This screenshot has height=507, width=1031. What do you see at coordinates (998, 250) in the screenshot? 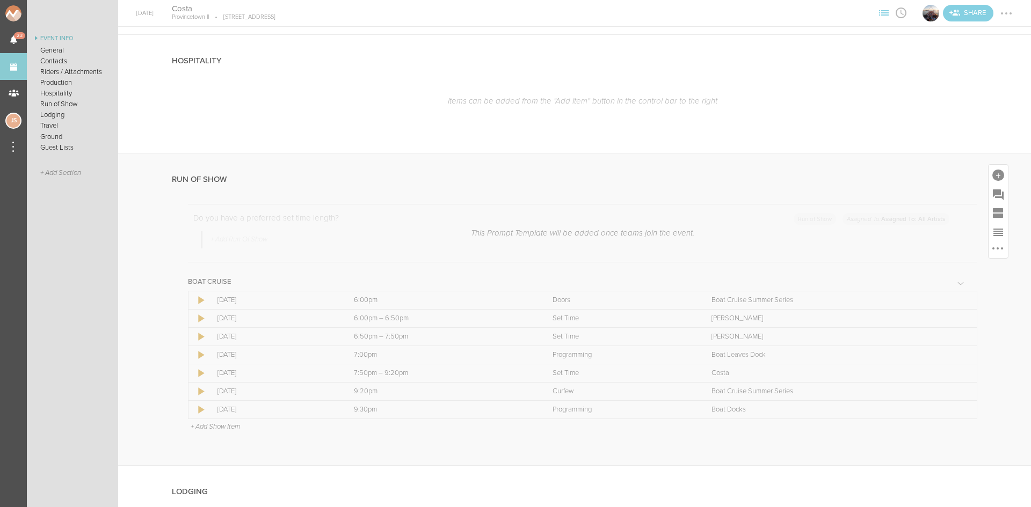
I see `div: More Options` at bounding box center [998, 250].